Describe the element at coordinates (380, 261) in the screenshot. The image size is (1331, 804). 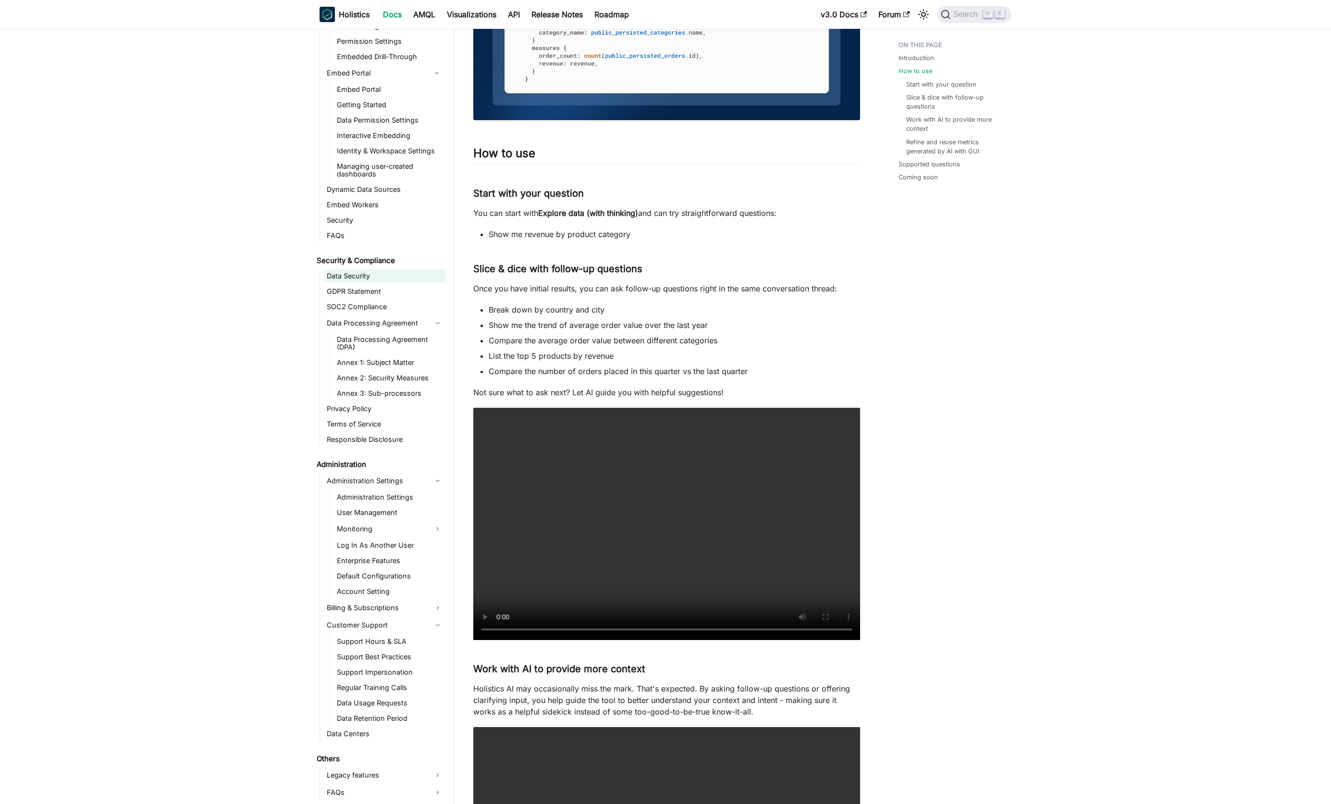
I see `a: Security & Compliance` at that location.